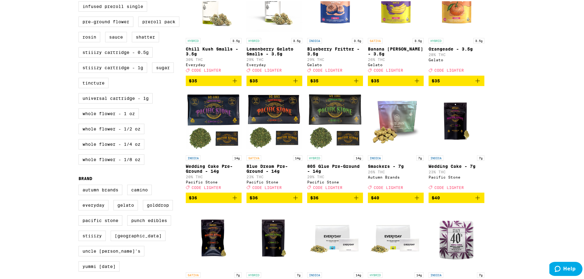 The height and width of the screenshot is (279, 584). What do you see at coordinates (106, 21) in the screenshot?
I see `label: Pre-ground Flower` at bounding box center [106, 21].